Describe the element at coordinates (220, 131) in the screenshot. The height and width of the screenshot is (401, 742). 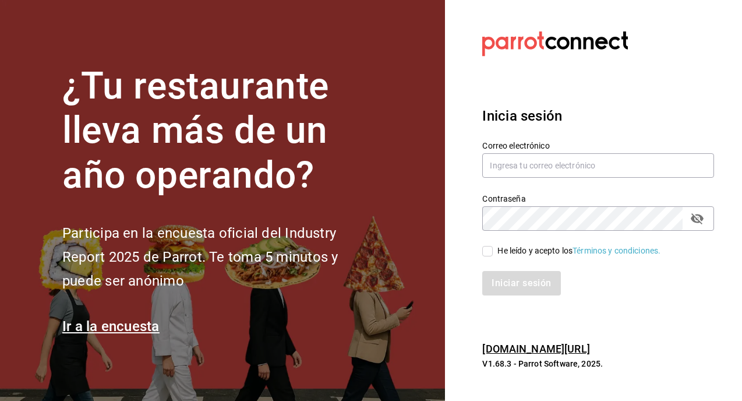
I see `h1: ¿Tu restaurante lleva más de un año operando?` at that location.